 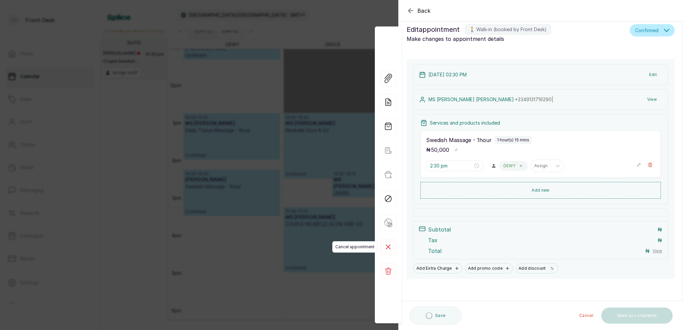 What do you see at coordinates (419, 11) in the screenshot?
I see `button: Back` at bounding box center [419, 11].